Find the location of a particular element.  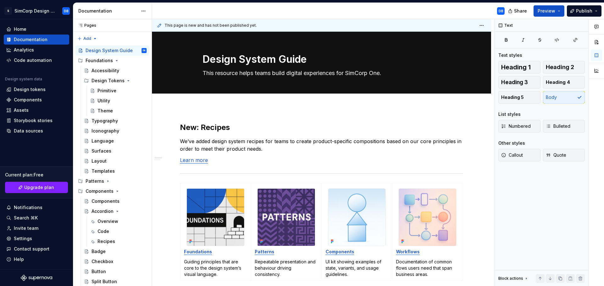

a: Templates is located at coordinates (115, 171).